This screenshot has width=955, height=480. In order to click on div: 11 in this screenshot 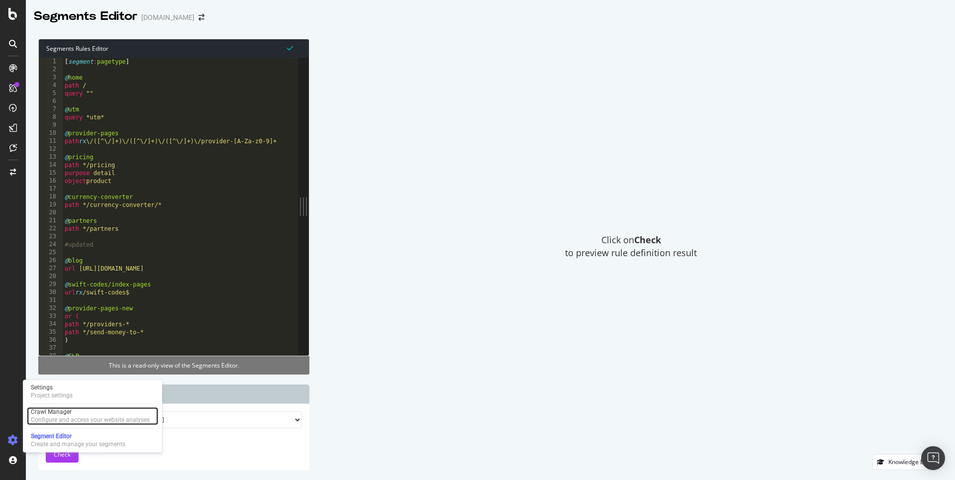, I will do `click(51, 141)`.